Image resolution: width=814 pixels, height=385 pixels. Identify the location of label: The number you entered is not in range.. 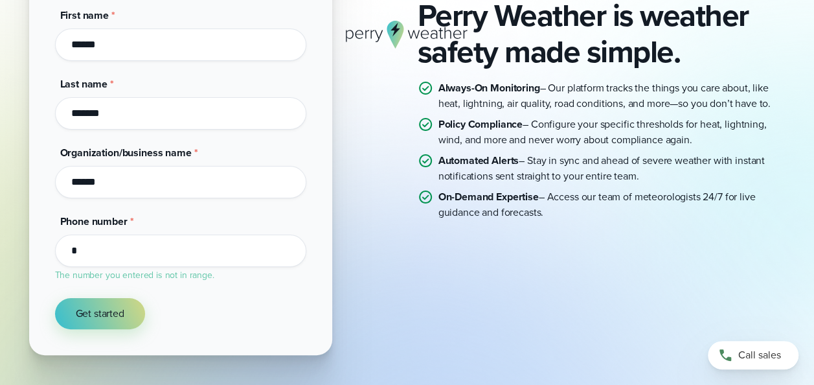
(135, 275).